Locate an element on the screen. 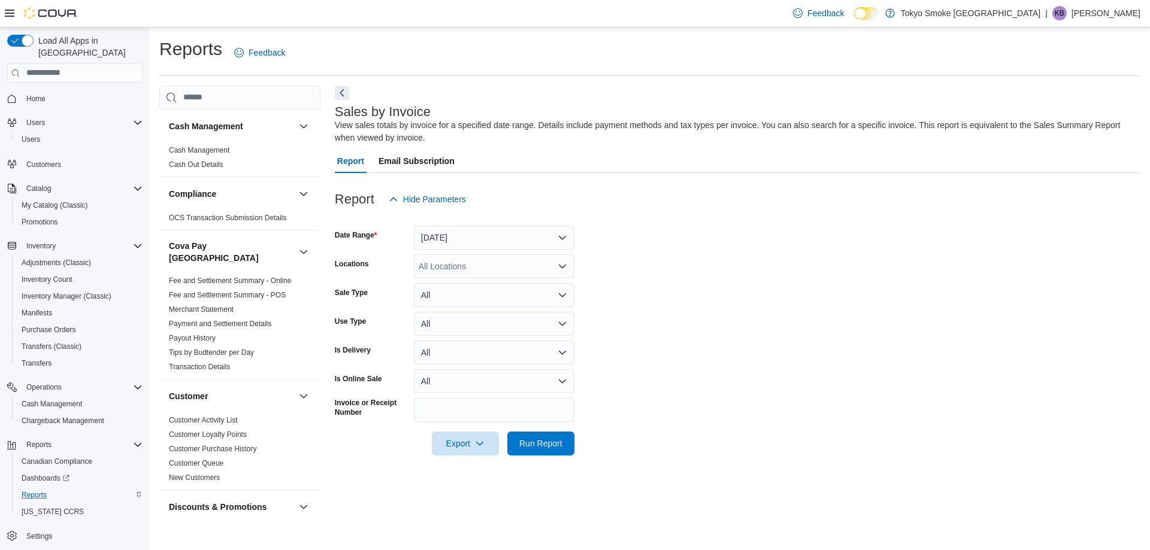 The image size is (1150, 550). span: Customer Purchase History is located at coordinates (213, 449).